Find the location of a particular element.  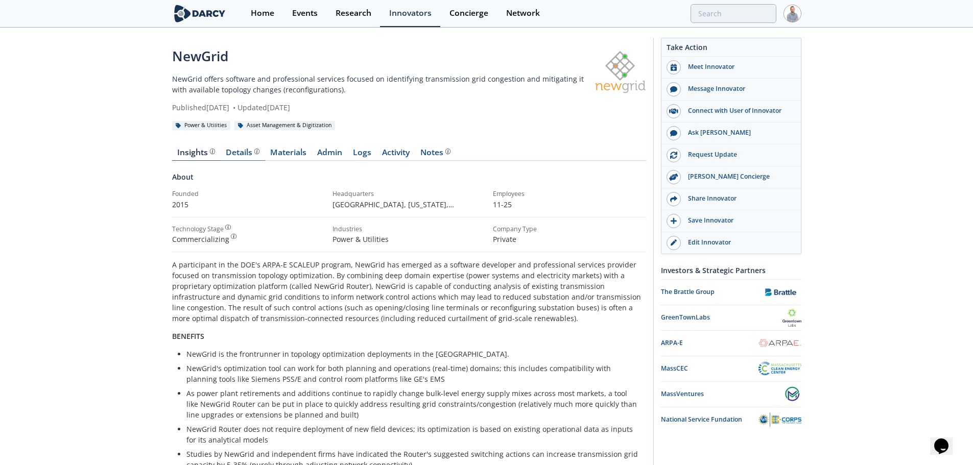

img: ARPA-E is located at coordinates (780, 343).